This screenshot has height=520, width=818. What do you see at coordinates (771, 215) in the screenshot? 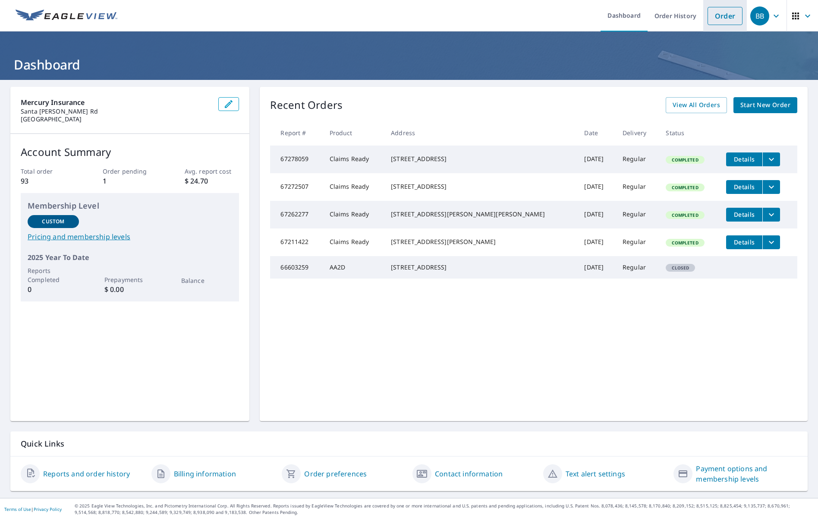
I see `button: filesDropdownBtn-67262277` at bounding box center [771, 215].